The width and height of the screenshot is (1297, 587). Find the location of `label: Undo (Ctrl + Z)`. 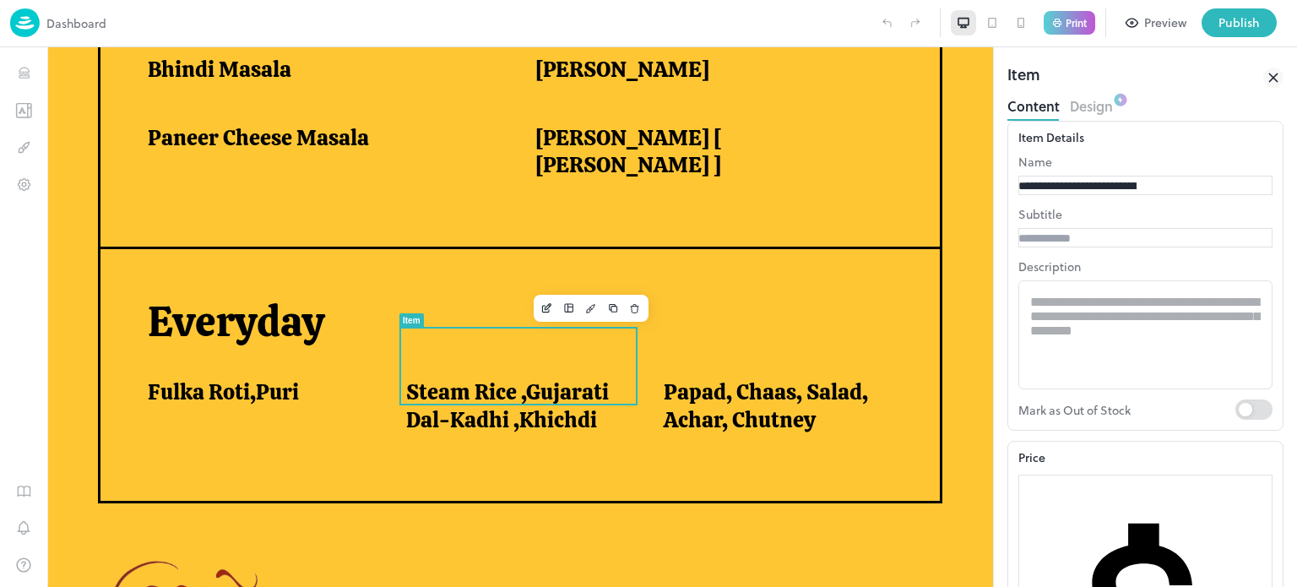

label: Undo (Ctrl + Z) is located at coordinates (887, 23).